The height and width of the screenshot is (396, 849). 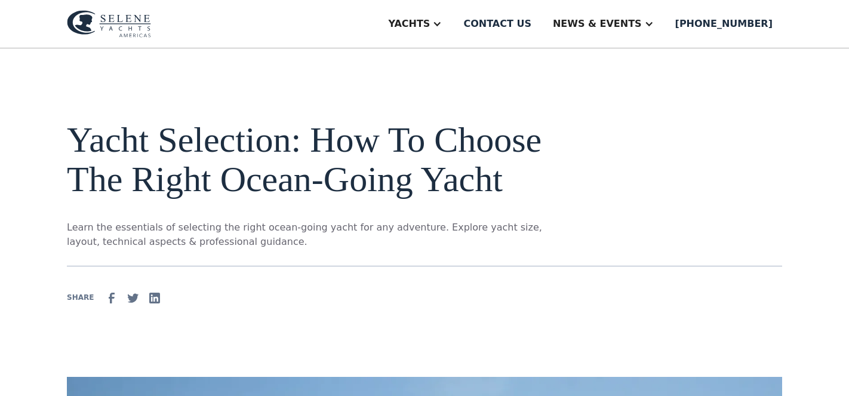 What do you see at coordinates (80, 297) in the screenshot?
I see `div: SHARE` at bounding box center [80, 297].